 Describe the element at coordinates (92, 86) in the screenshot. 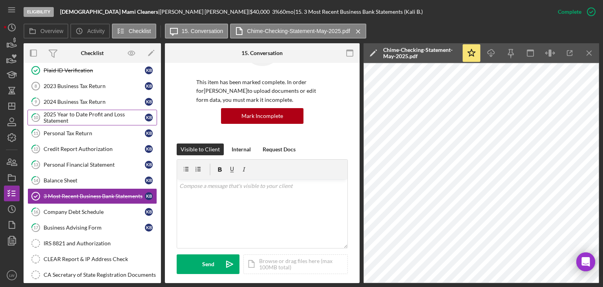

I see `a: 82023 Business Tax ReturnKB` at that location.